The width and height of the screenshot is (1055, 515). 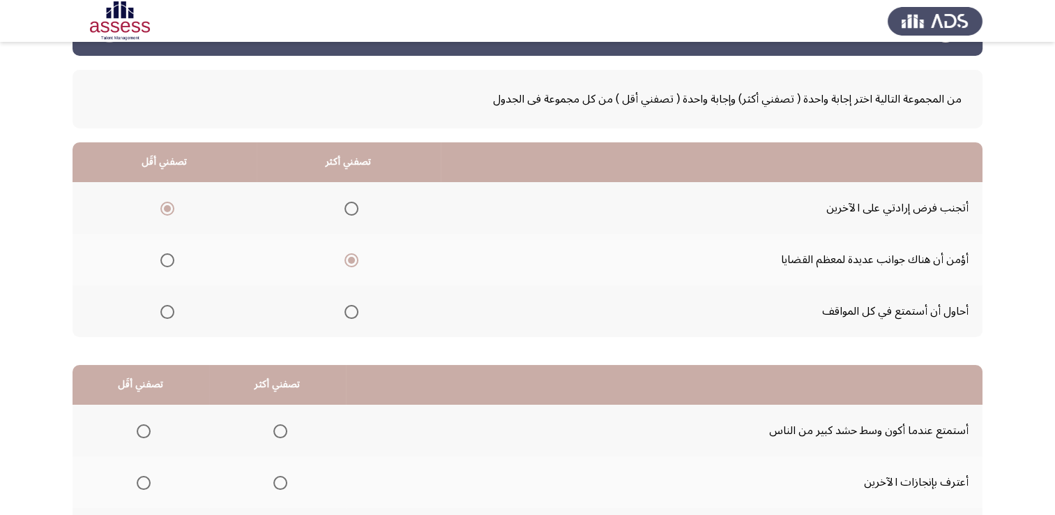 What do you see at coordinates (664, 482) in the screenshot?
I see `td: أعترف بإنجازات الآخرين` at bounding box center [664, 482].